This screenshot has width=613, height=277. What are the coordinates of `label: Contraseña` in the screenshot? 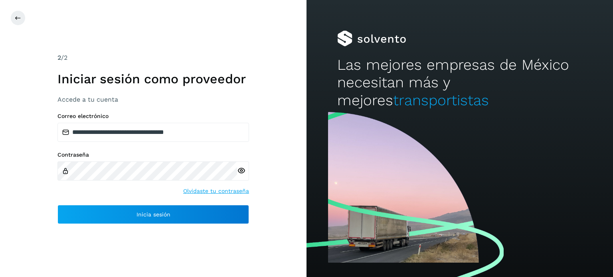 It's located at (153, 155).